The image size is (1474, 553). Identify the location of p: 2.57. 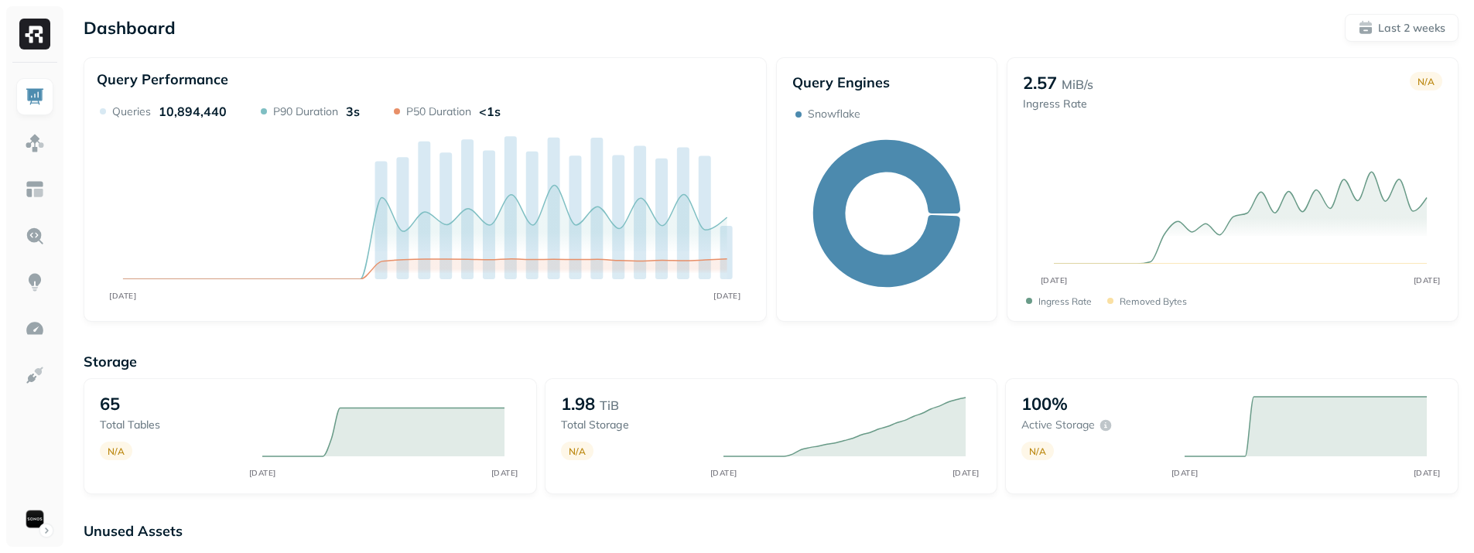
(1040, 83).